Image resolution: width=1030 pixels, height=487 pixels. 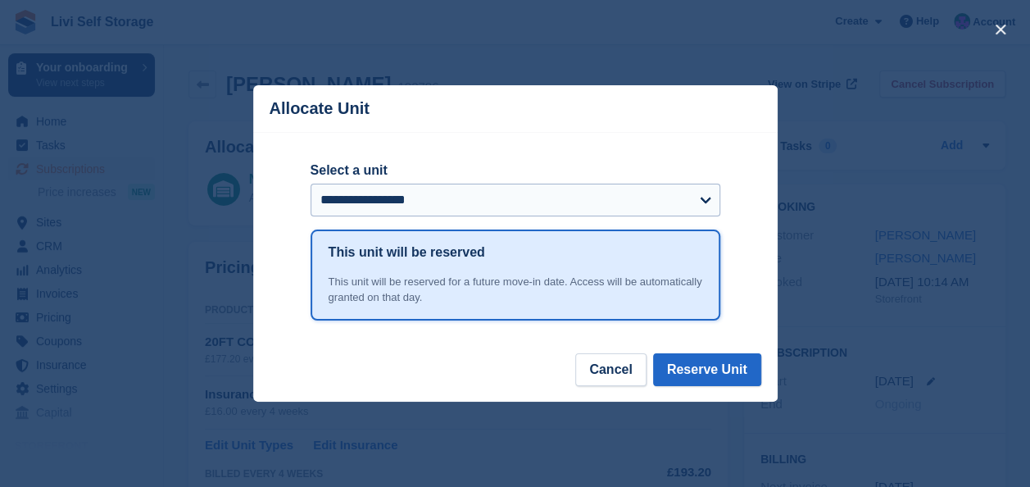 What do you see at coordinates (1001, 30) in the screenshot?
I see `button: close` at bounding box center [1001, 30].